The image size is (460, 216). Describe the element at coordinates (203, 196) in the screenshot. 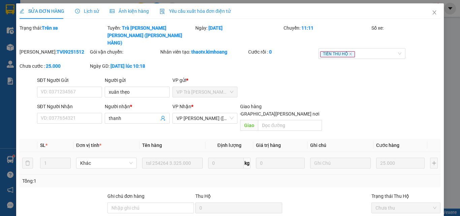

I see `span: Thu Hộ` at that location.